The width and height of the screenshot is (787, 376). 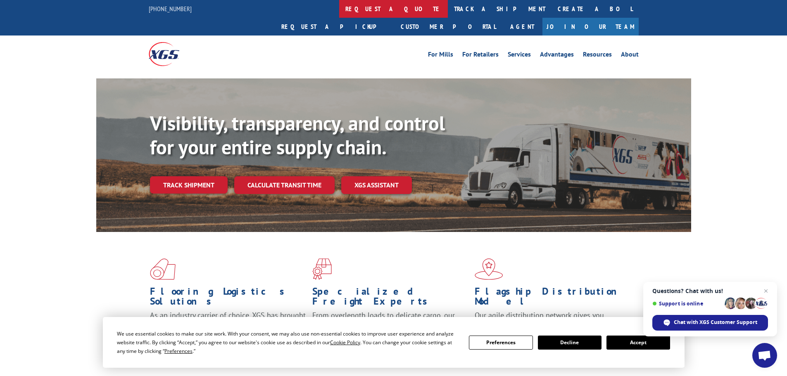 What do you see at coordinates (522, 26) in the screenshot?
I see `a: Agent` at bounding box center [522, 26].